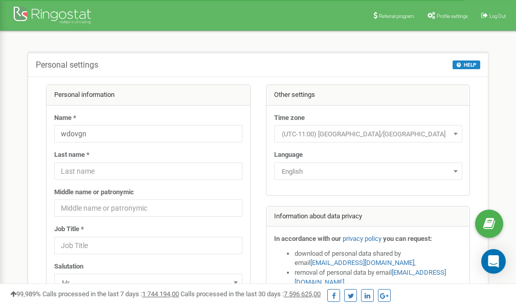 The height and width of the screenshot is (307, 516). What do you see at coordinates (148, 95) in the screenshot?
I see `div: Personal information` at bounding box center [148, 95].